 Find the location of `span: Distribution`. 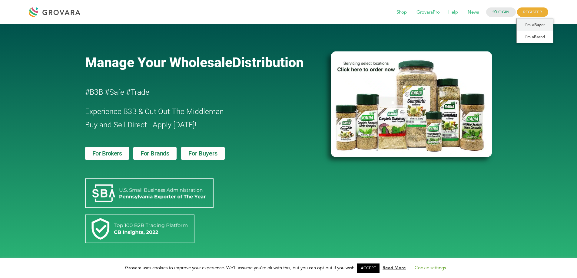

span: Distribution is located at coordinates (268, 62).